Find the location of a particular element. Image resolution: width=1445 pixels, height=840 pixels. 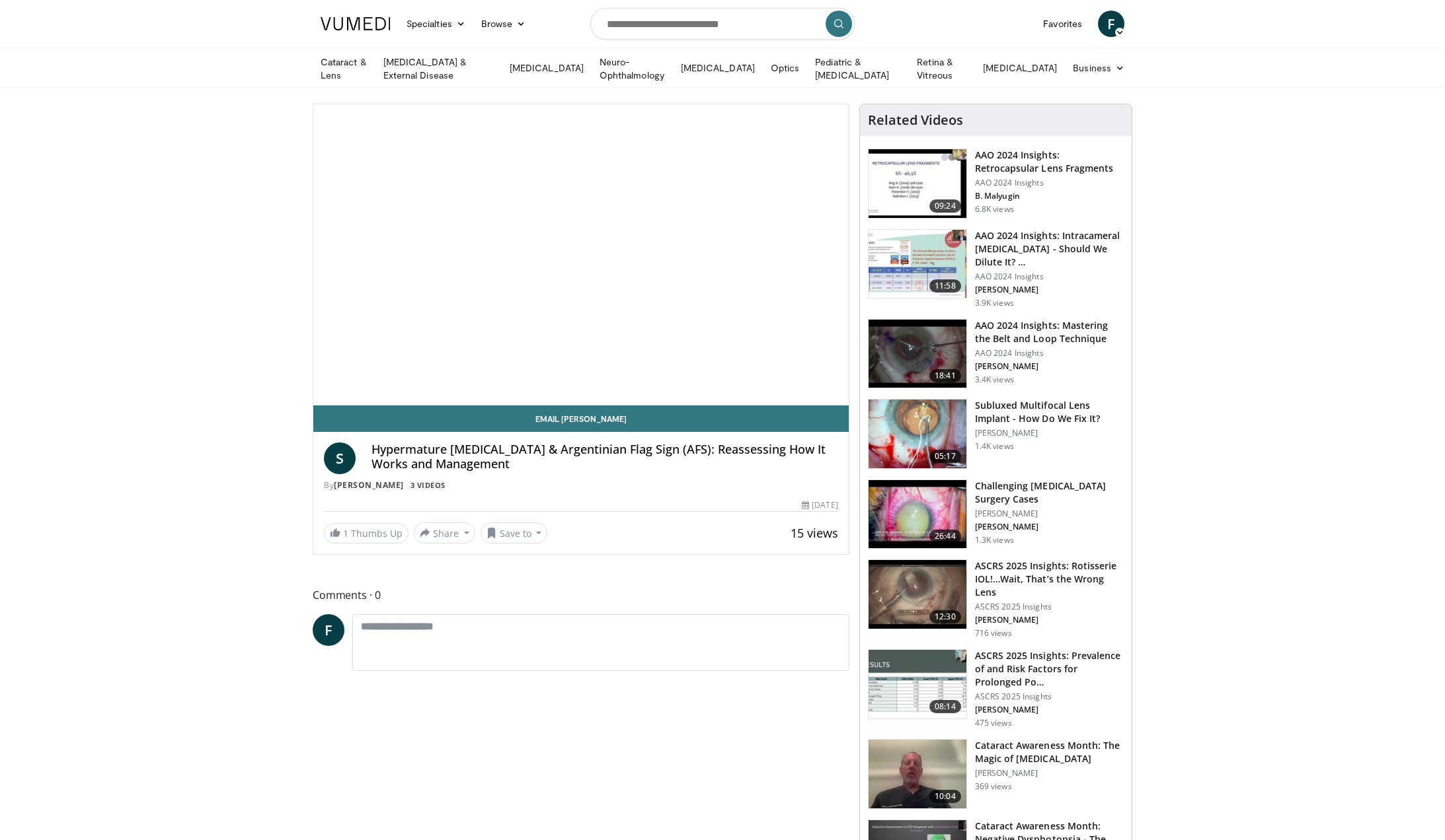

a: 08:14 ASCRS 2025 Insights: Prevalence of and Risk Factors for Prolonged Po… ASCRS 2025 Insights [... is located at coordinates (995, 689).